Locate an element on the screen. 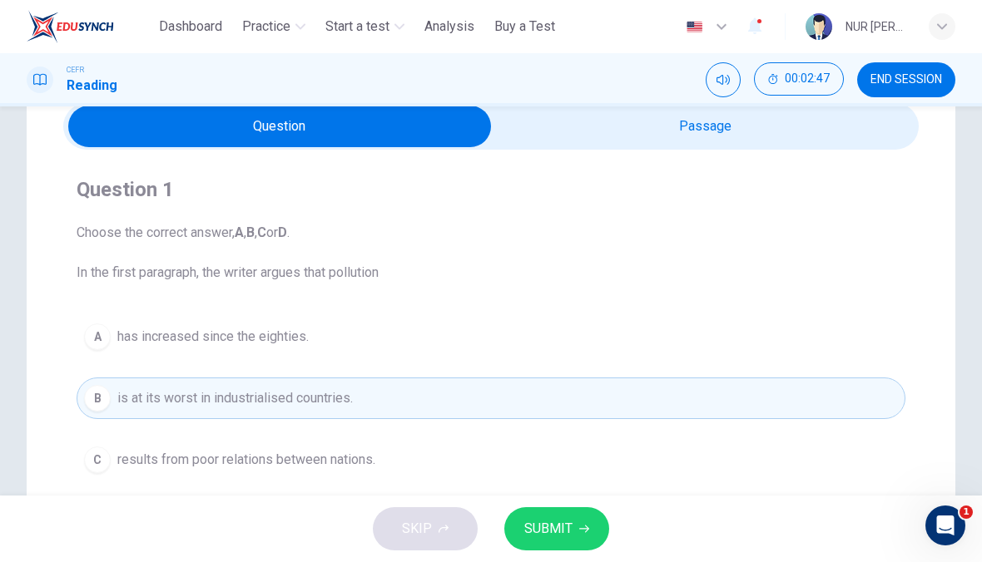 The width and height of the screenshot is (982, 562). span: END SESSION is located at coordinates (906, 80).